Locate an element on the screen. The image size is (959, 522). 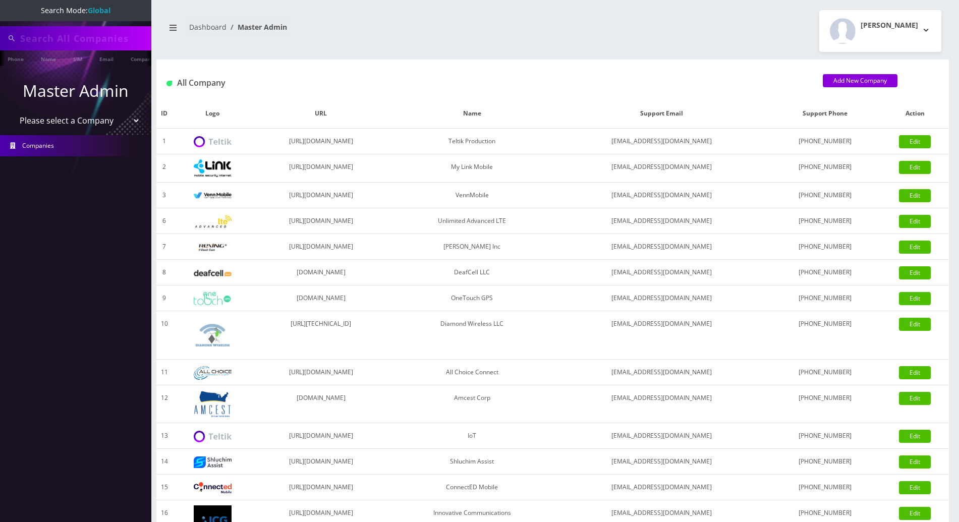
td: Teltik Production is located at coordinates (472, 141).